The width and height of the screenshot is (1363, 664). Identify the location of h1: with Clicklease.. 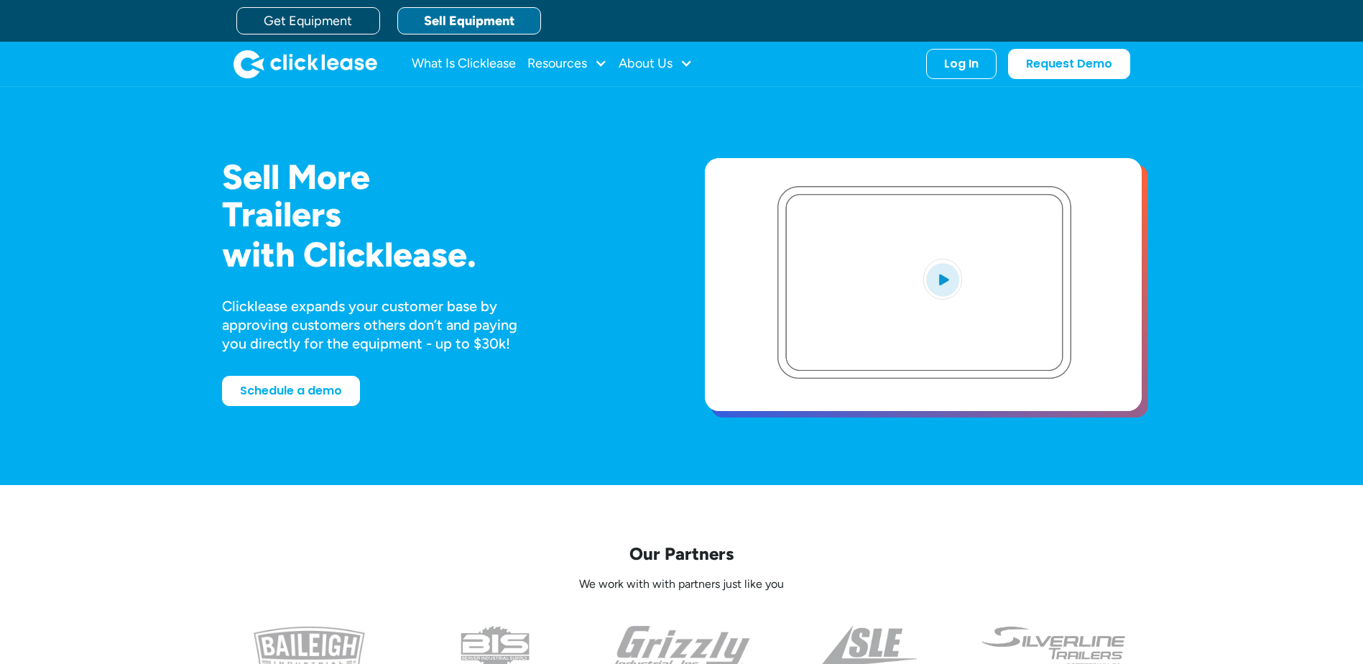
(441, 254).